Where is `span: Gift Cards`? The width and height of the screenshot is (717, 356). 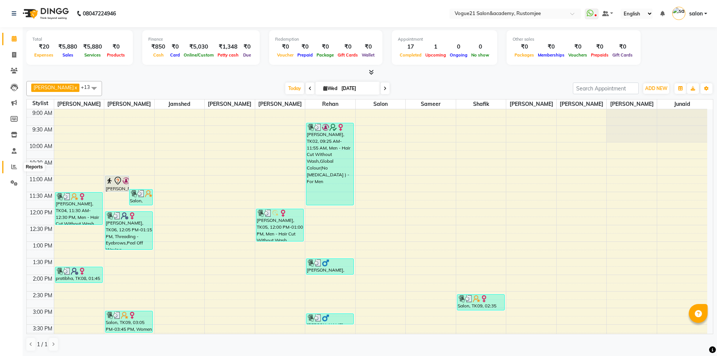 span: Gift Cards is located at coordinates (623, 55).